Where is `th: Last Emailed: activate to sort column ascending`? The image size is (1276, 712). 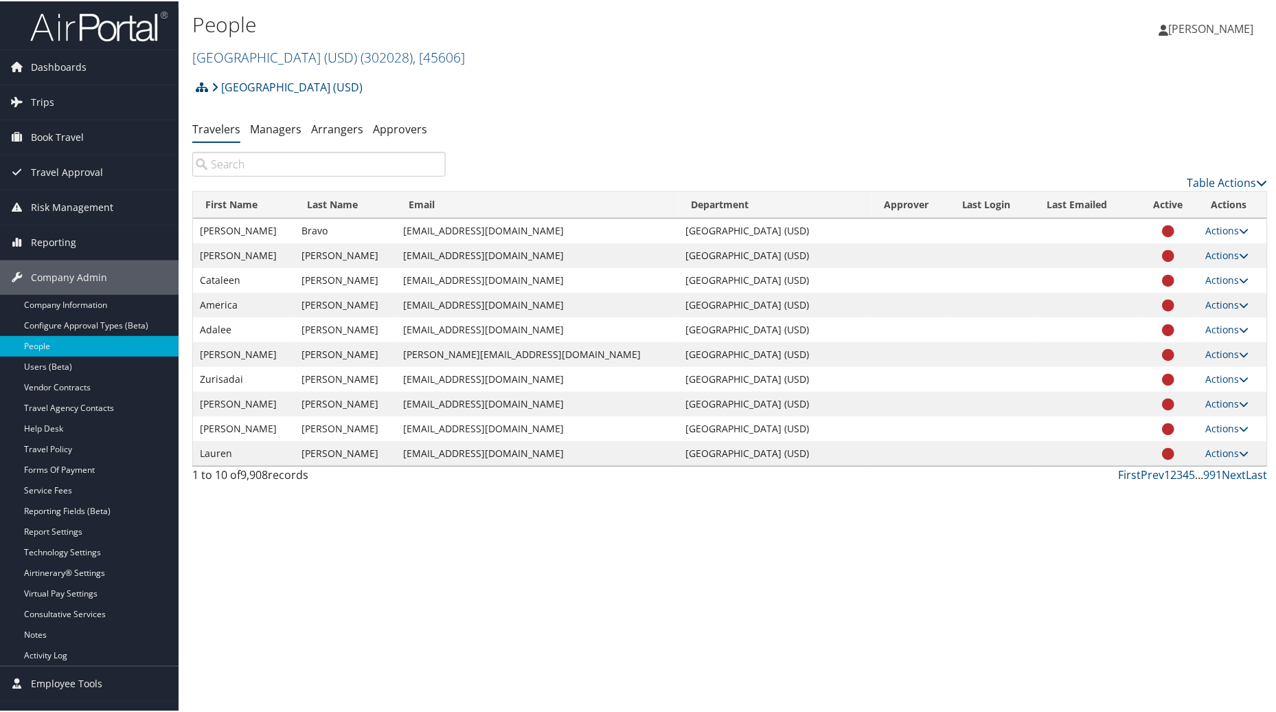
th: Last Emailed: activate to sort column ascending is located at coordinates (1087, 203).